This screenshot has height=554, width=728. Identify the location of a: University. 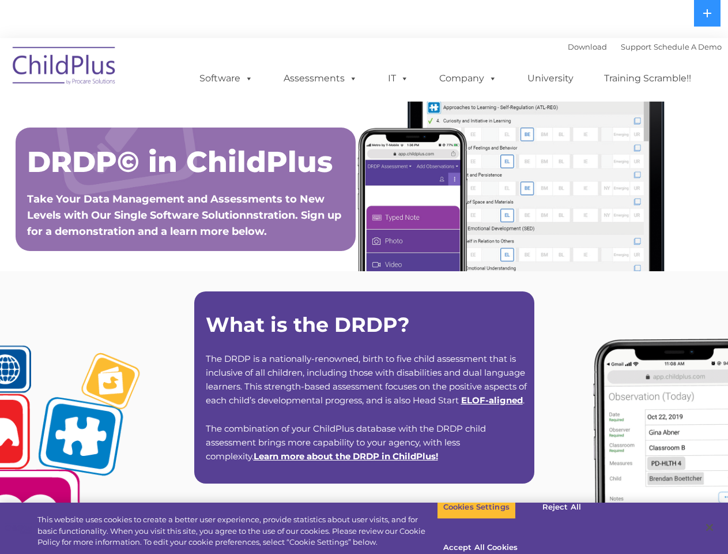
(551, 78).